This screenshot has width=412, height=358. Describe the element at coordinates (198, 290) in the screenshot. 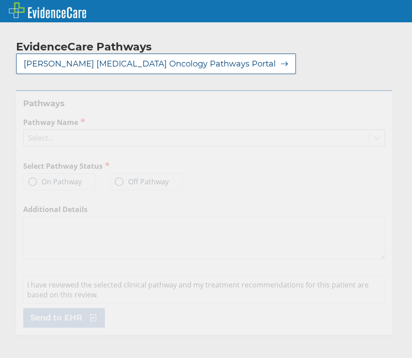

I see `span: I have reviewed the selected clinical pathway and my treatment recommendations for this patient a...` at that location.